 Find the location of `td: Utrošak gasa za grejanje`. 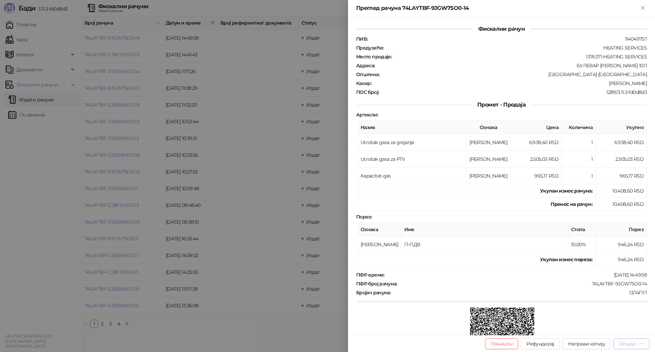

td: Utrošak gasa za grejanje is located at coordinates (412, 142).